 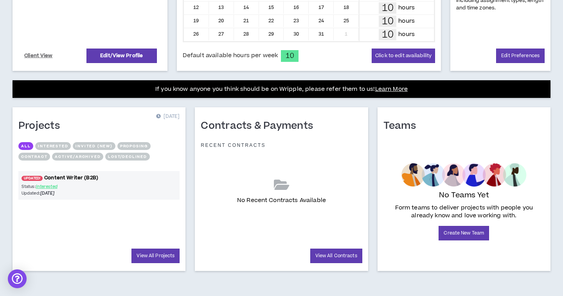 What do you see at coordinates (520, 56) in the screenshot?
I see `a: Edit Preferences` at bounding box center [520, 56].